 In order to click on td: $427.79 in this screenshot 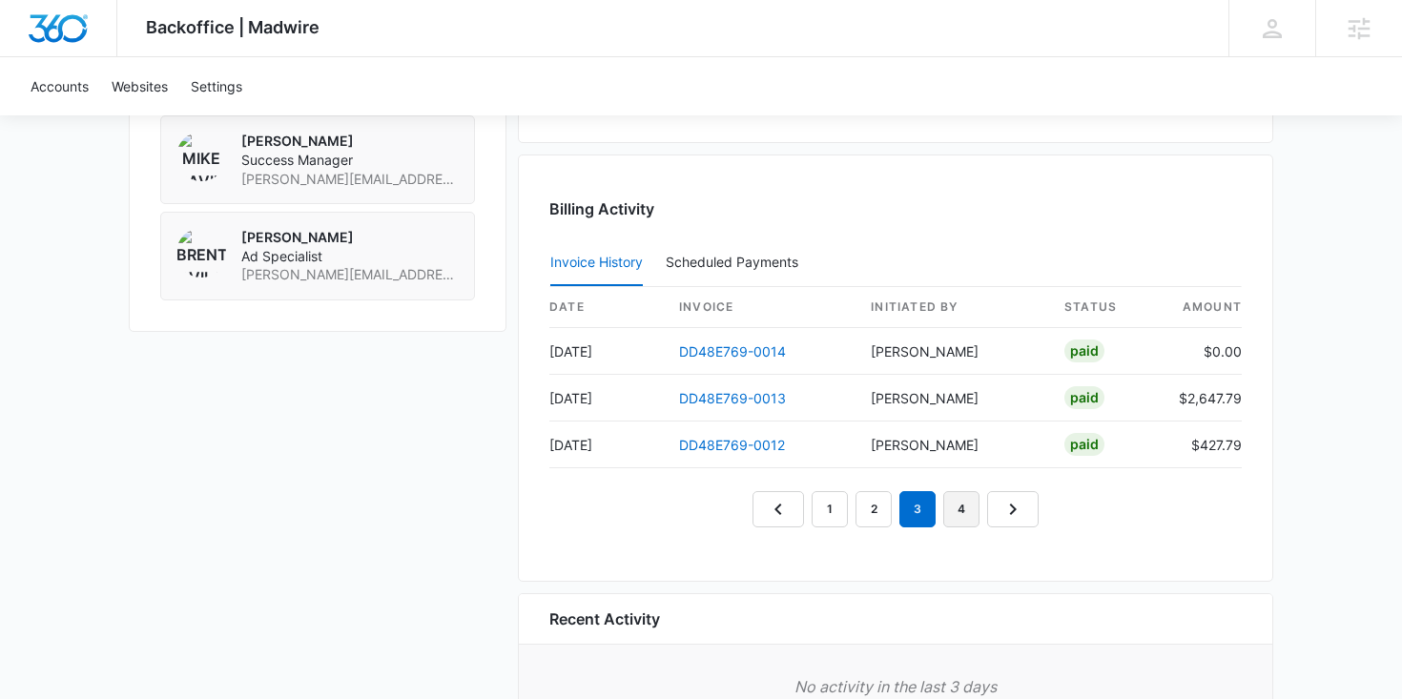, I will do `click(1203, 445)`.